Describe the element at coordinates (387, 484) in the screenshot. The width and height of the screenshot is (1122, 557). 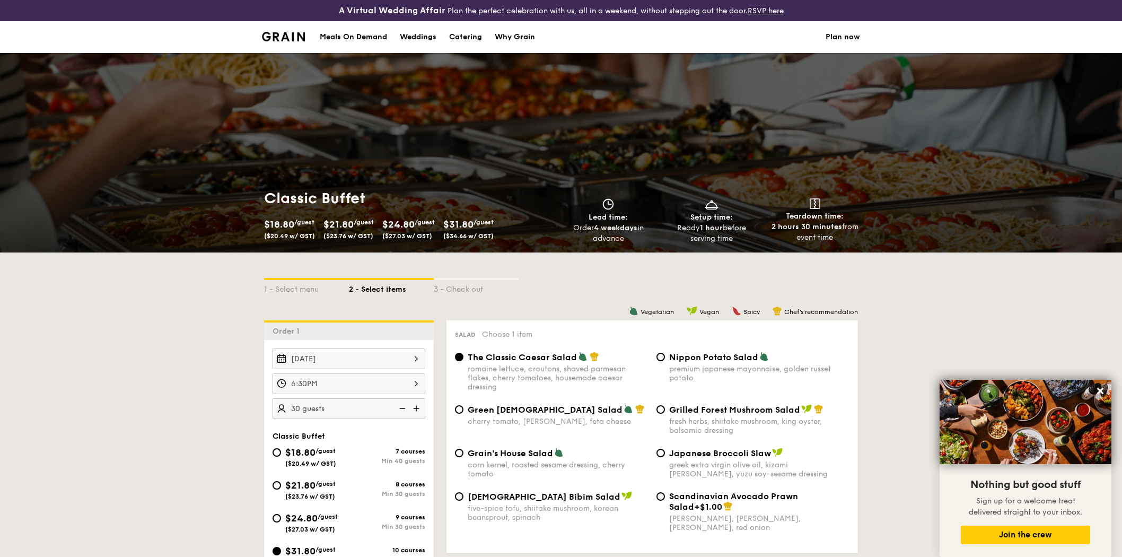
I see `div: 8 courses` at that location.